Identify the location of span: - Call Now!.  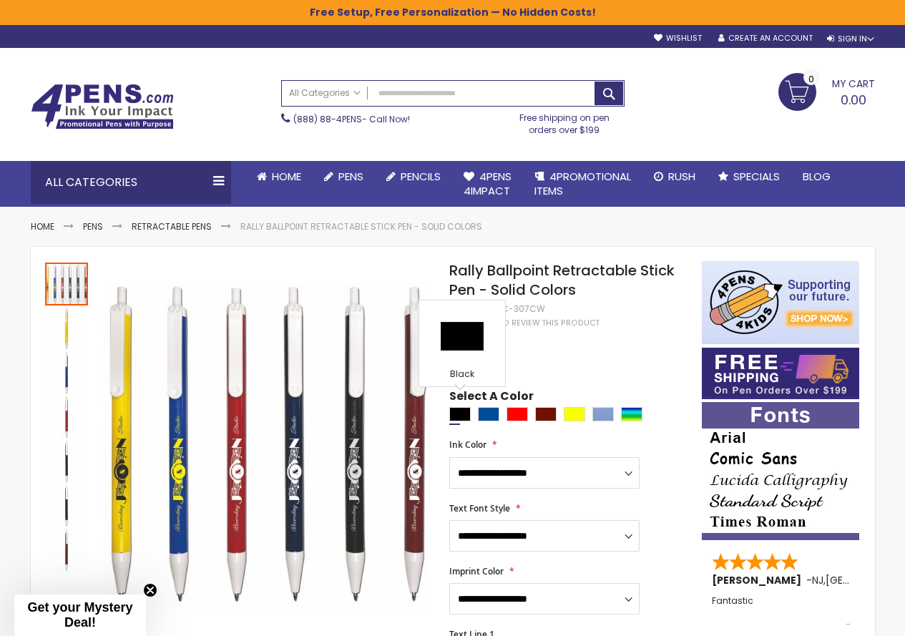
(351, 119).